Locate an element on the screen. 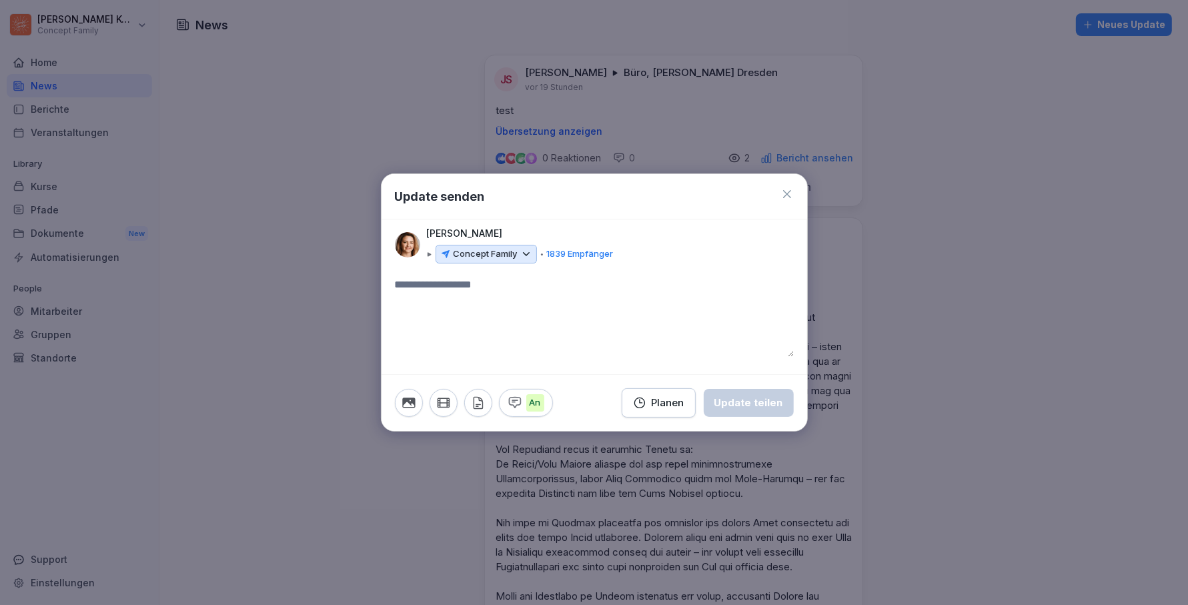 This screenshot has height=605, width=1188. button: An is located at coordinates (526, 403).